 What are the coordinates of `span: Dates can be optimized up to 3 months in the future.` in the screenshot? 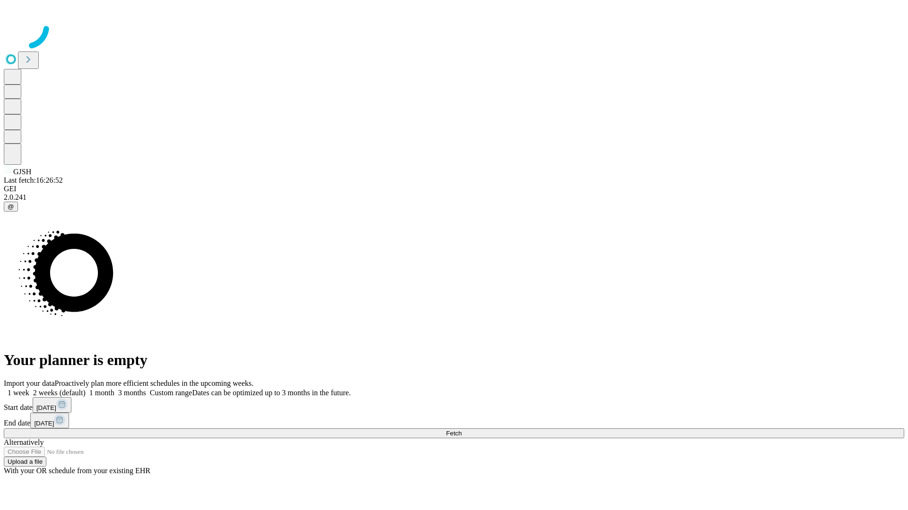 It's located at (271, 393).